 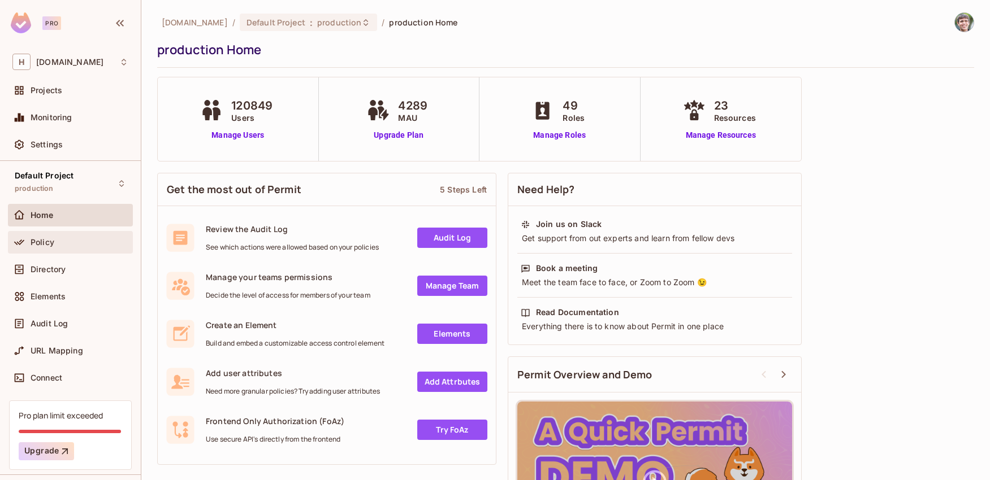 I want to click on span: Create an Element, so click(x=295, y=325).